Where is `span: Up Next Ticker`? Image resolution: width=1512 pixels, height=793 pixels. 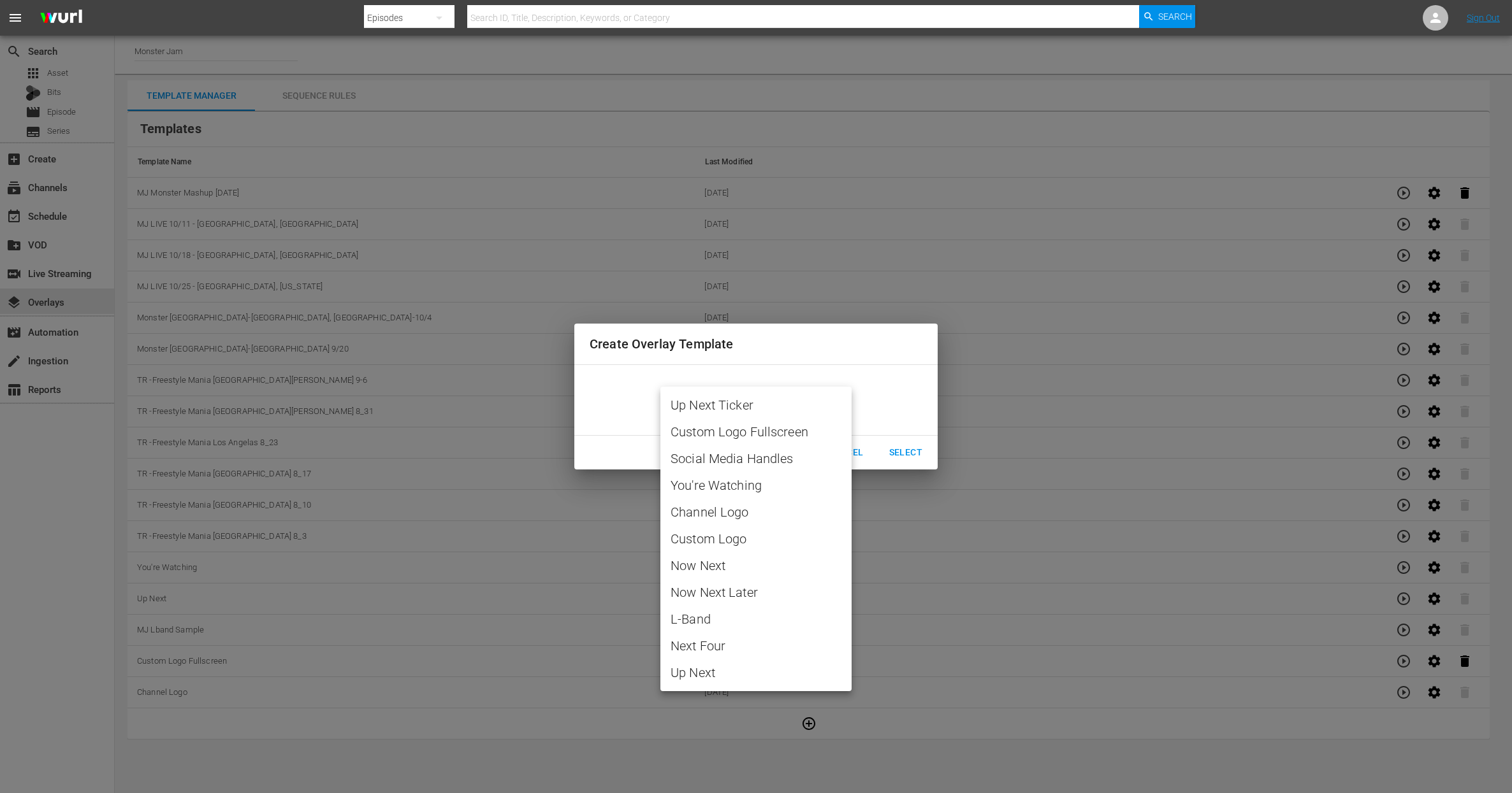
span: Up Next Ticker is located at coordinates (756, 405).